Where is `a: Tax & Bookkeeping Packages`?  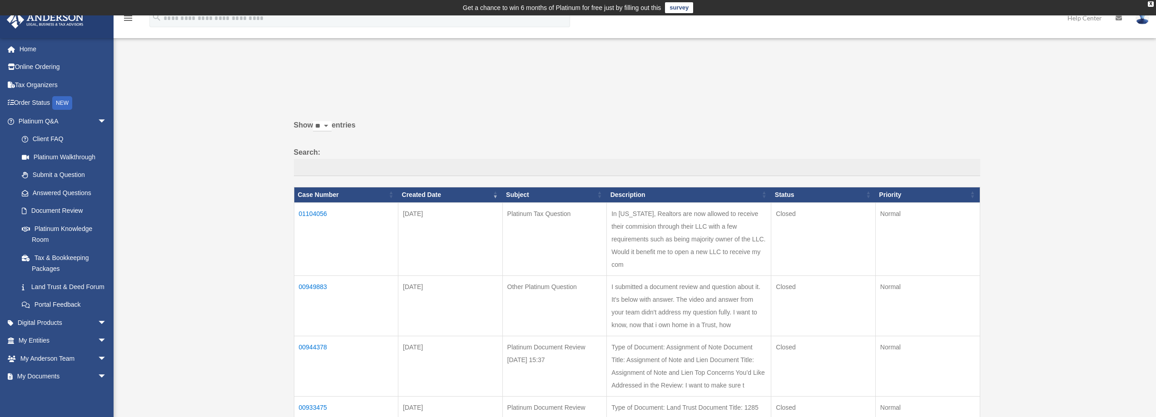 a: Tax & Bookkeeping Packages is located at coordinates (64, 263).